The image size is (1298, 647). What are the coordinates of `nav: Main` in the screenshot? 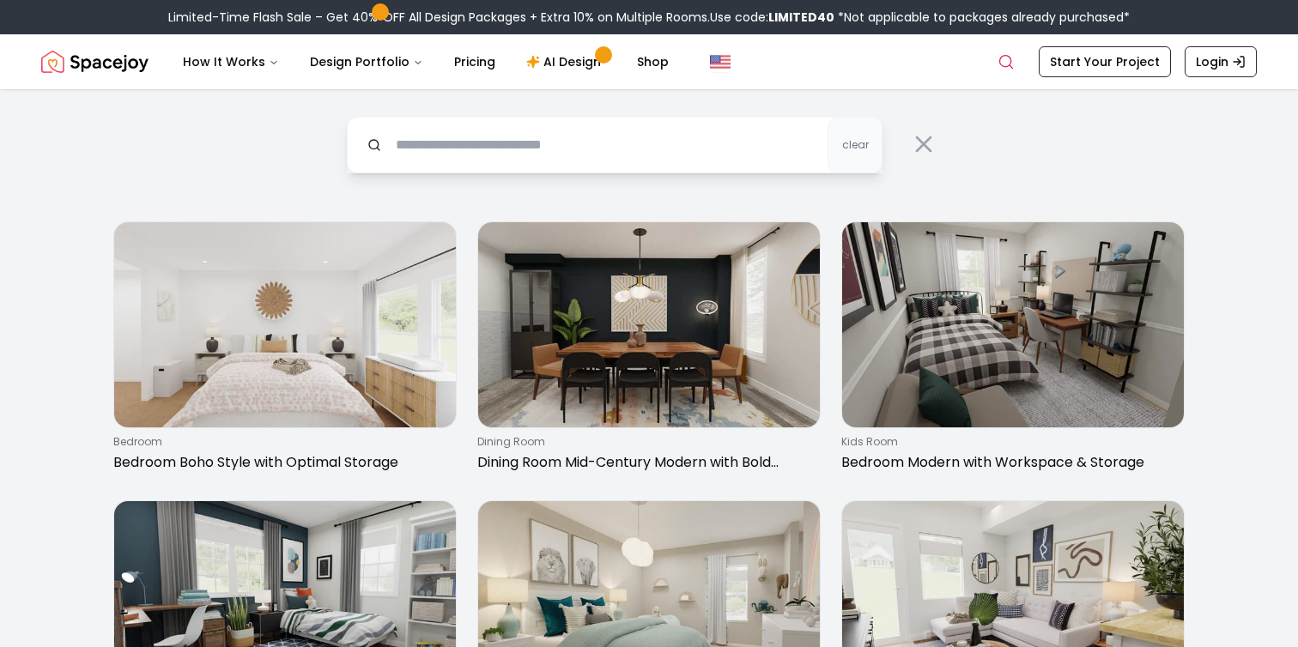 It's located at (426, 62).